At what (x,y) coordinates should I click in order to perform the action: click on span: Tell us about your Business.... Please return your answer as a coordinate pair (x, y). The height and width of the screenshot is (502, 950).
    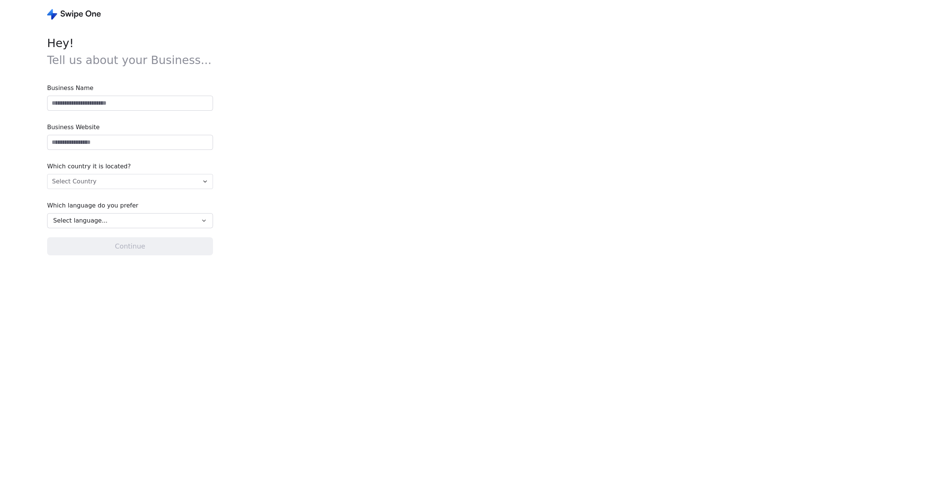
    Looking at the image, I should click on (129, 60).